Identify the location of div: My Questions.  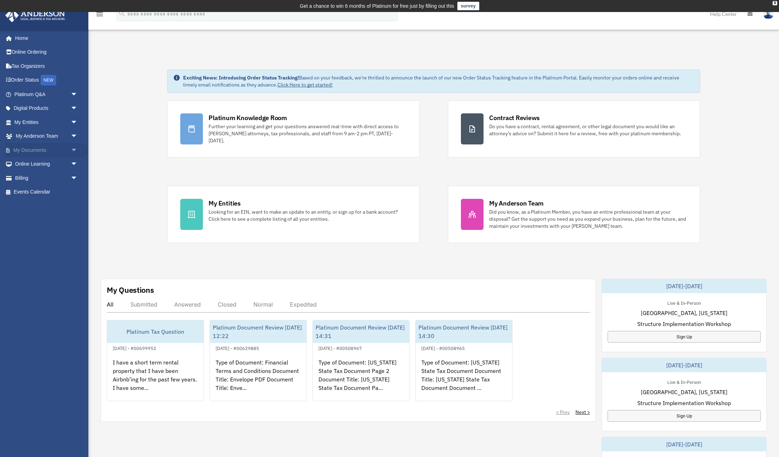
(130, 290).